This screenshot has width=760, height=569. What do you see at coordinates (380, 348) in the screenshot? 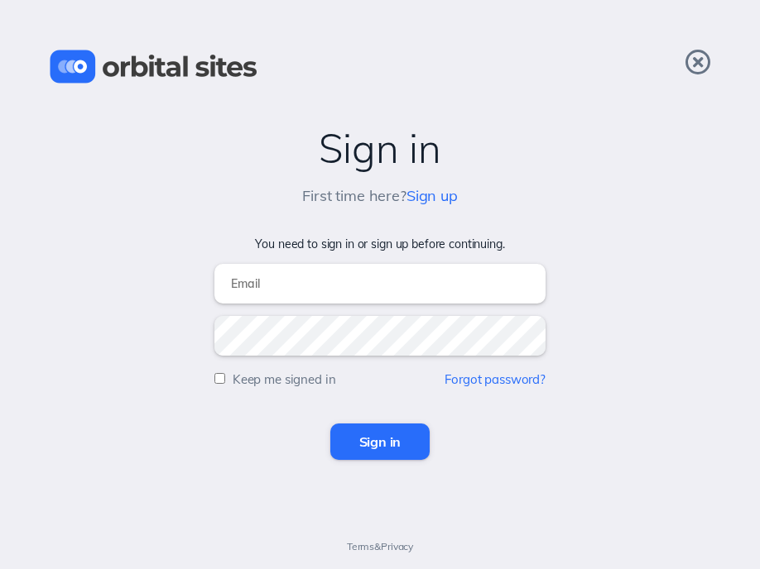
I see `form: You need to sign in or sign up before continuing.` at bounding box center [380, 348].